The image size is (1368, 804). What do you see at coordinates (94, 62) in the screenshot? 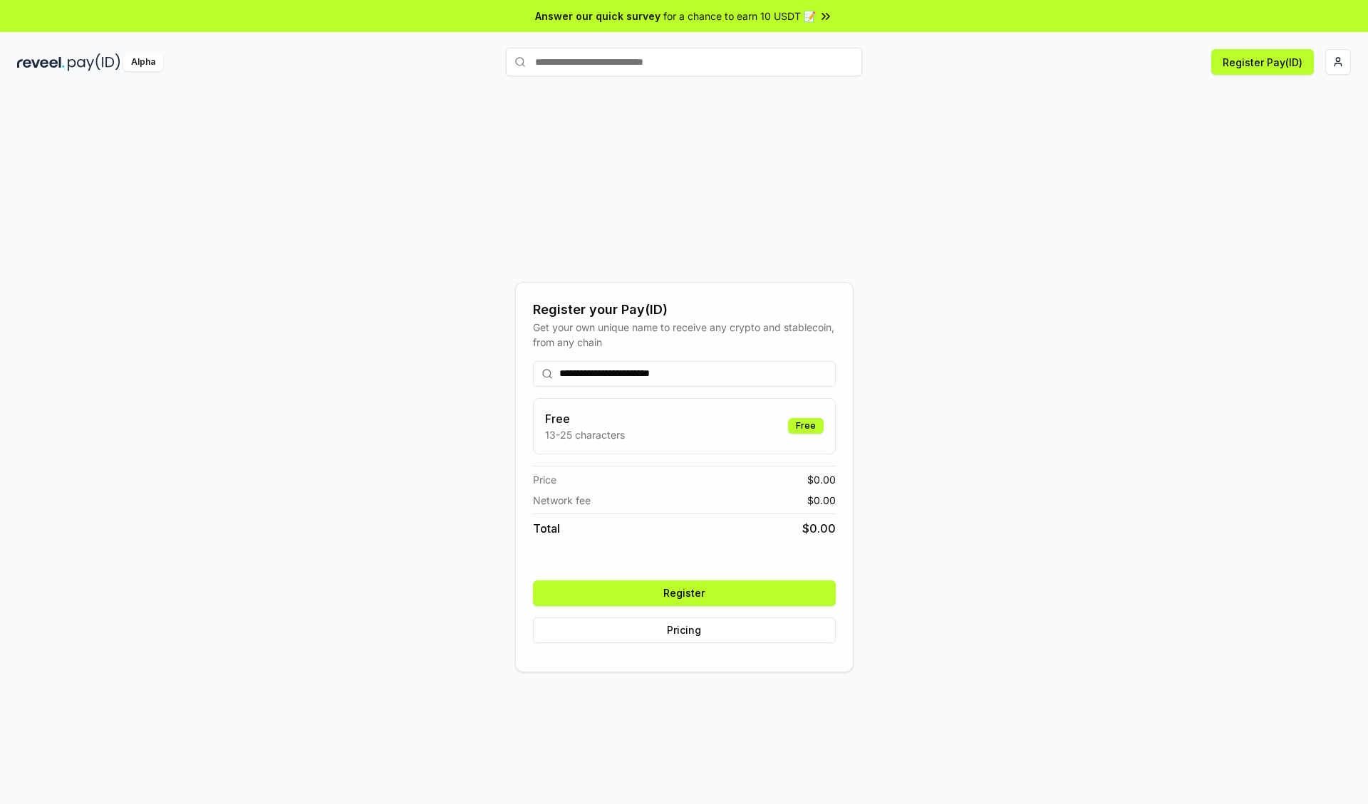
I see `img: pay_id` at bounding box center [94, 62].